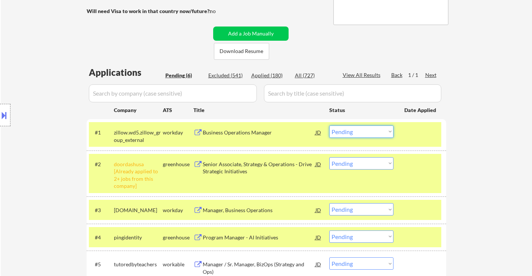 The height and width of the screenshot is (276, 532). What do you see at coordinates (259, 210) in the screenshot?
I see `div: Manager, Business Operations` at bounding box center [259, 210].